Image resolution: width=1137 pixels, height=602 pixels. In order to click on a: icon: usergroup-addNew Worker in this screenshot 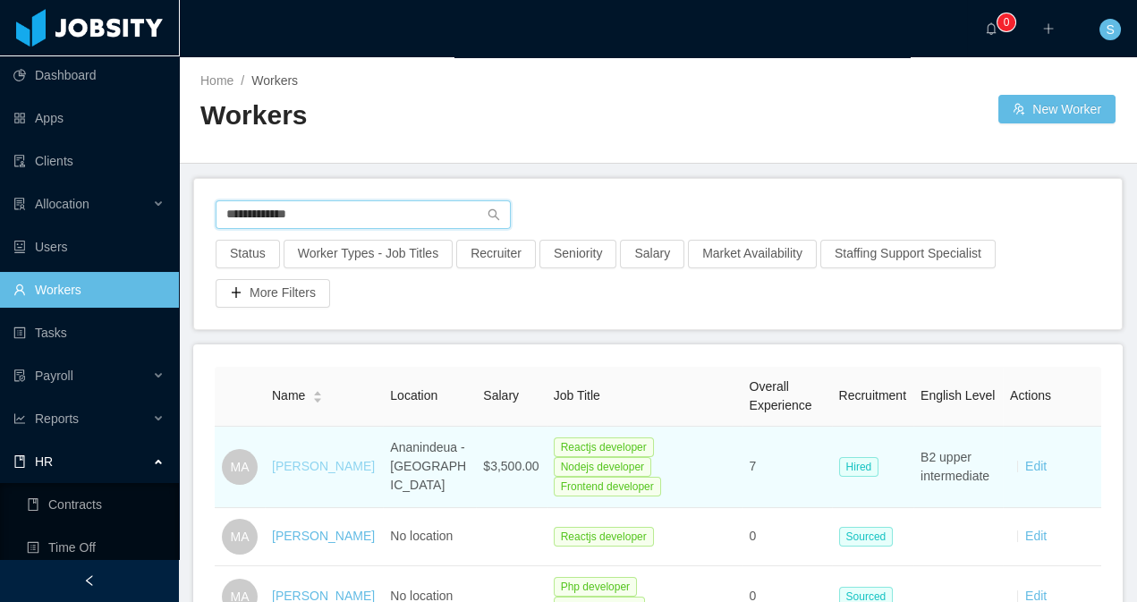, I will do `click(1056, 109)`.